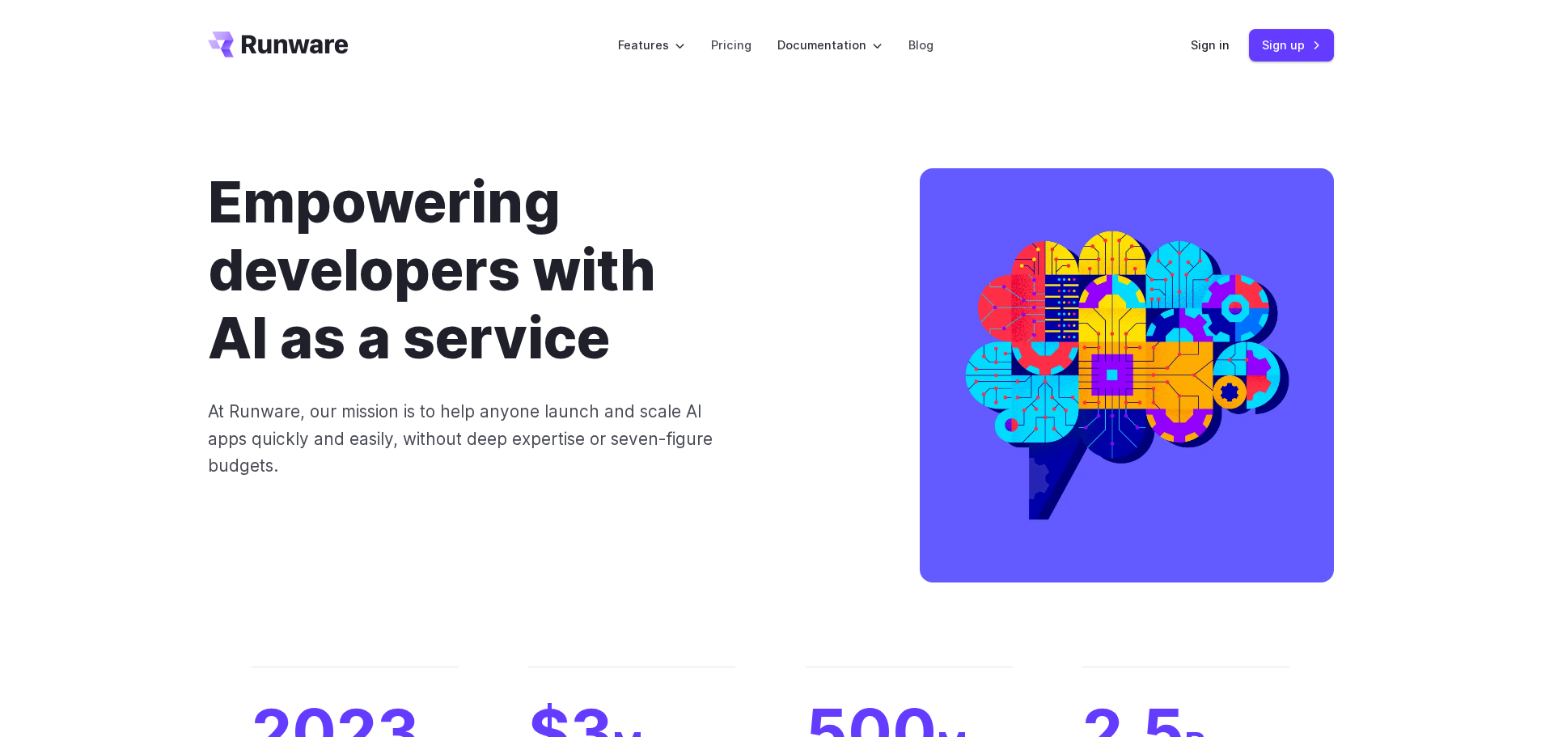 The width and height of the screenshot is (1541, 737). What do you see at coordinates (830, 44) in the screenshot?
I see `label: Documentation` at bounding box center [830, 44].